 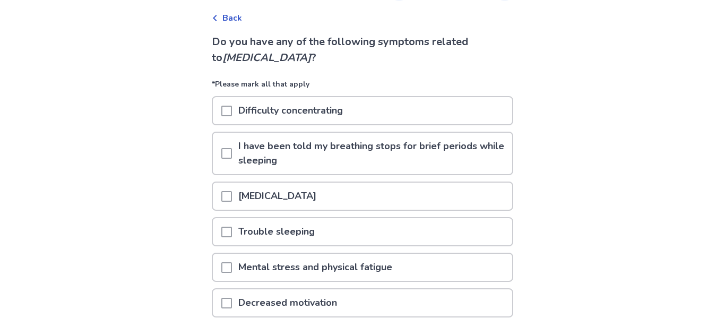 I want to click on p: I have been told my breathing stops for brief periods while sleeping, so click(x=372, y=153).